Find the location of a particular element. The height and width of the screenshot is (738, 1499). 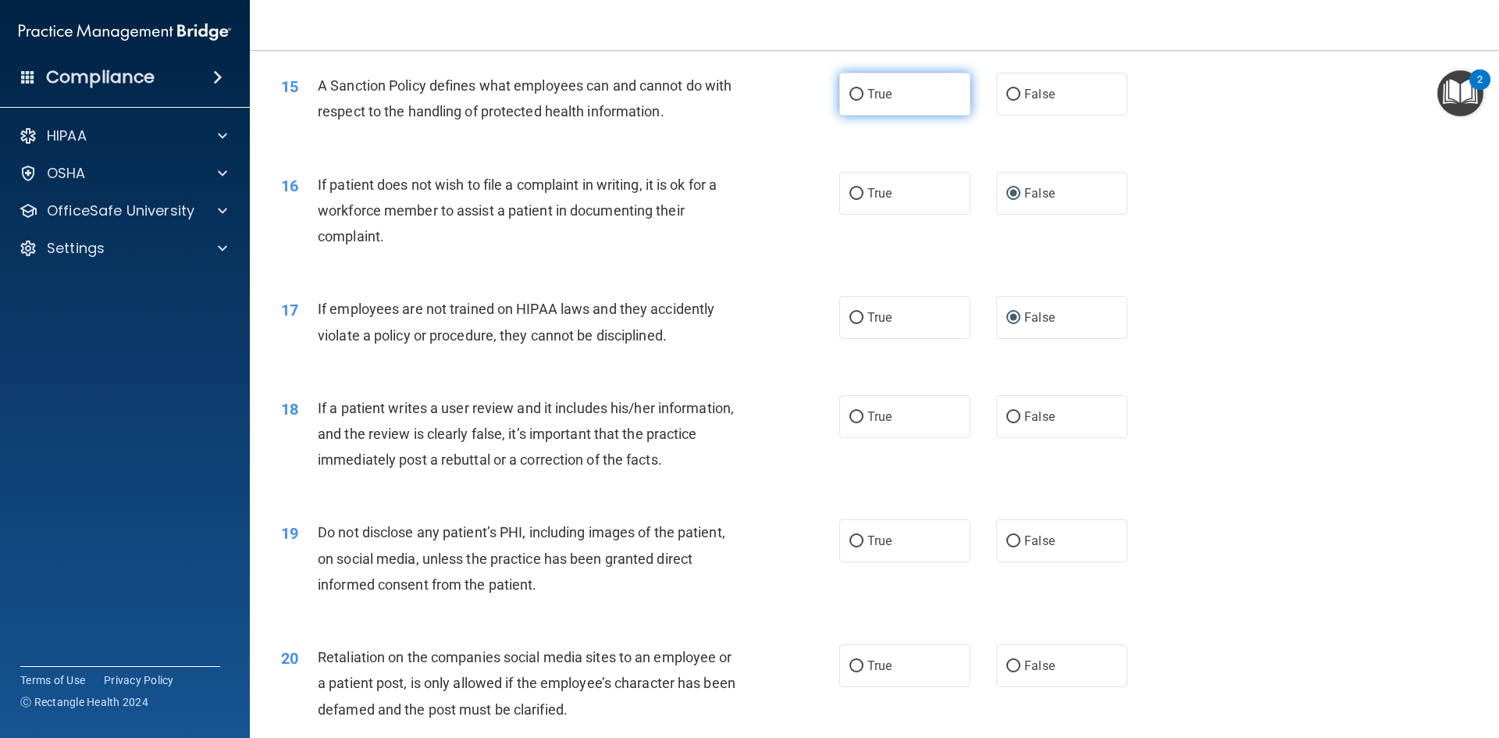

p: OSHA is located at coordinates (66, 173).